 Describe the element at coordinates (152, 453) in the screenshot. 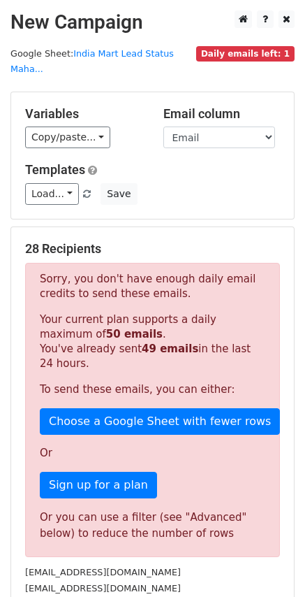

I see `p: Or` at that location.